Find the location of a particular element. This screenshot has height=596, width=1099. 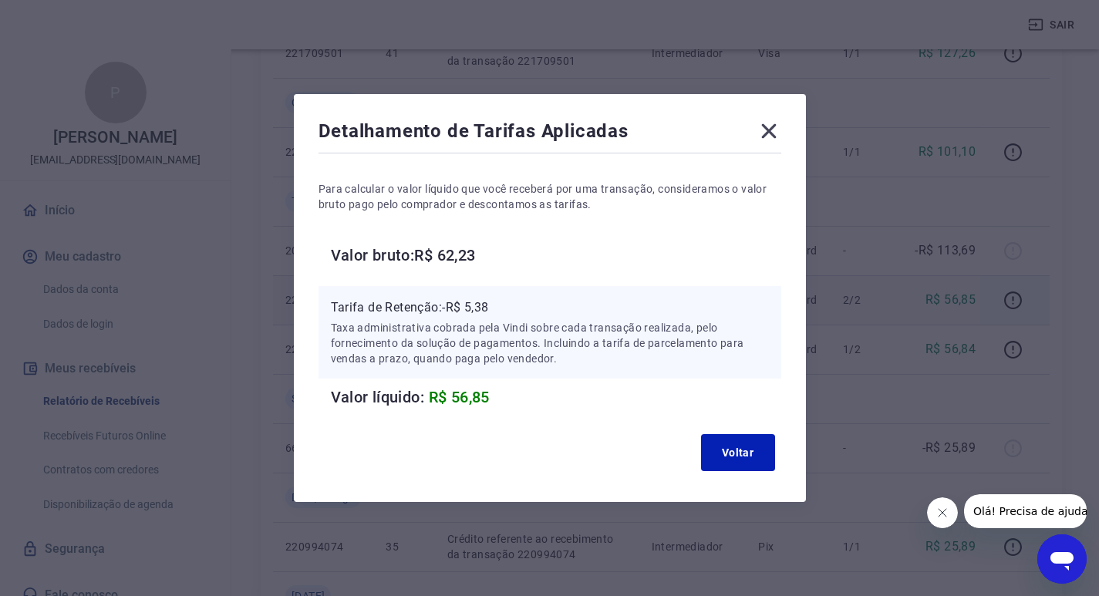

button: Voltar is located at coordinates (738, 453).